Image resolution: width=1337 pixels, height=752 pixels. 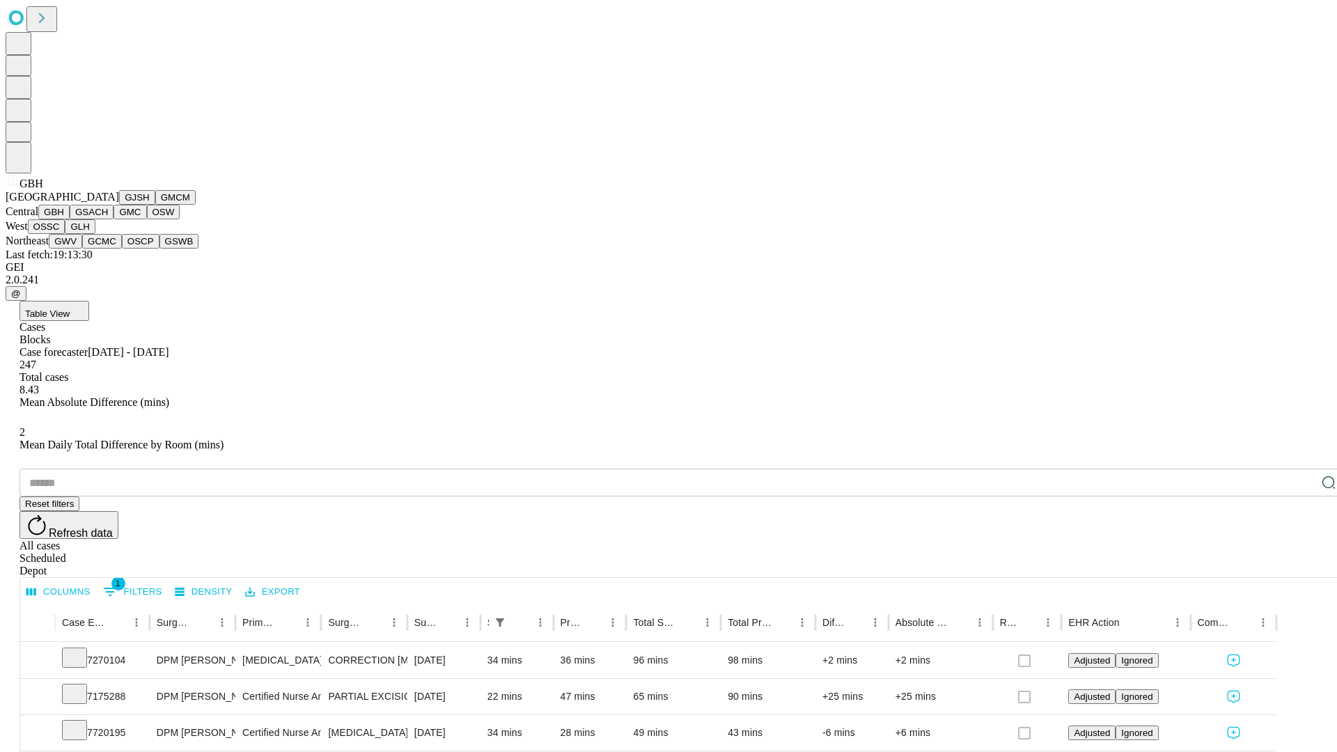 I want to click on span: Total cases, so click(x=44, y=377).